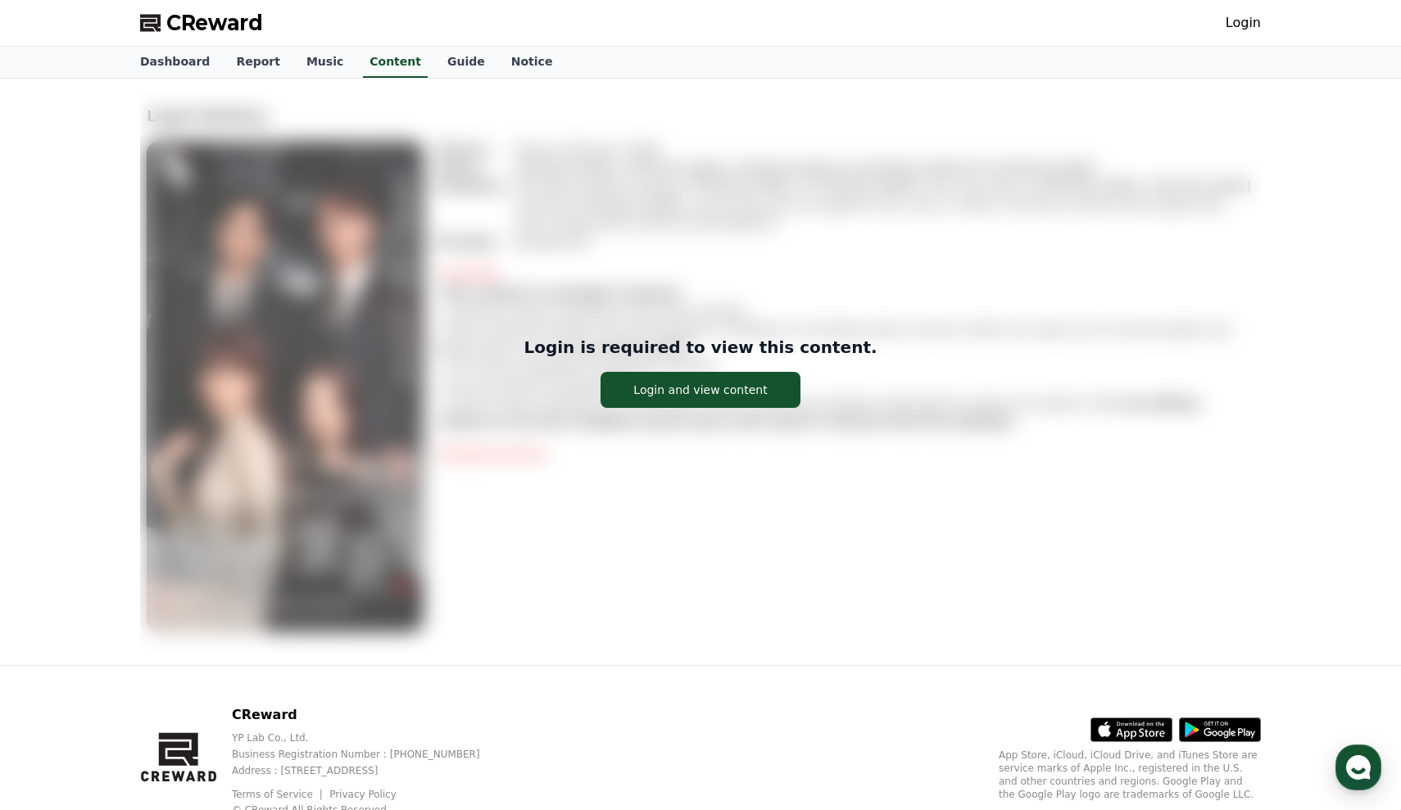 This screenshot has height=810, width=1401. What do you see at coordinates (1129, 775) in the screenshot?
I see `p: App Store, iCloud, iCloud Drive, and iTunes Store are service marks of Apple Inc., registered in ...` at bounding box center [1129, 775].